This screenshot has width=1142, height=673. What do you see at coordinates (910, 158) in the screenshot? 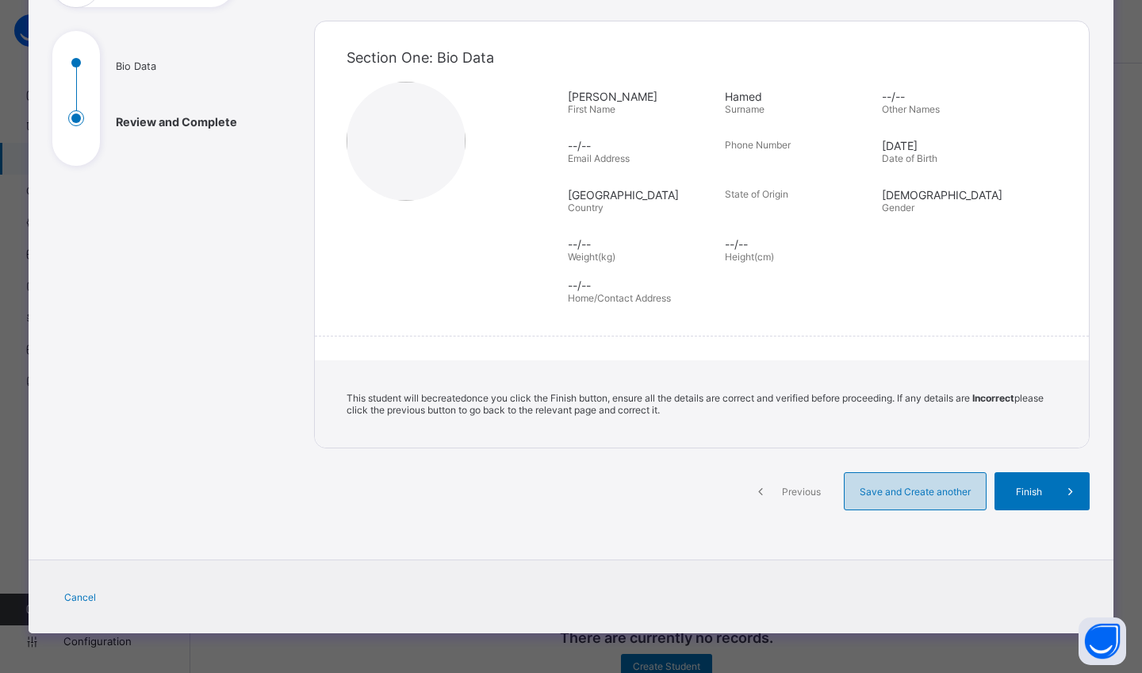
I see `span: Date of Birth` at bounding box center [910, 158].